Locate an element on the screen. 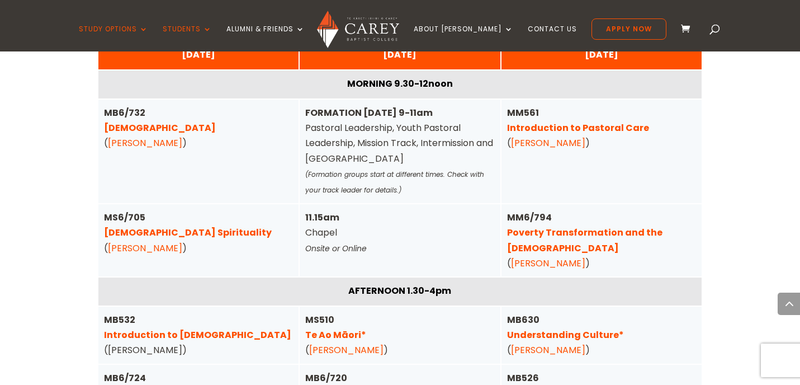  a: Study Options is located at coordinates (113, 38).